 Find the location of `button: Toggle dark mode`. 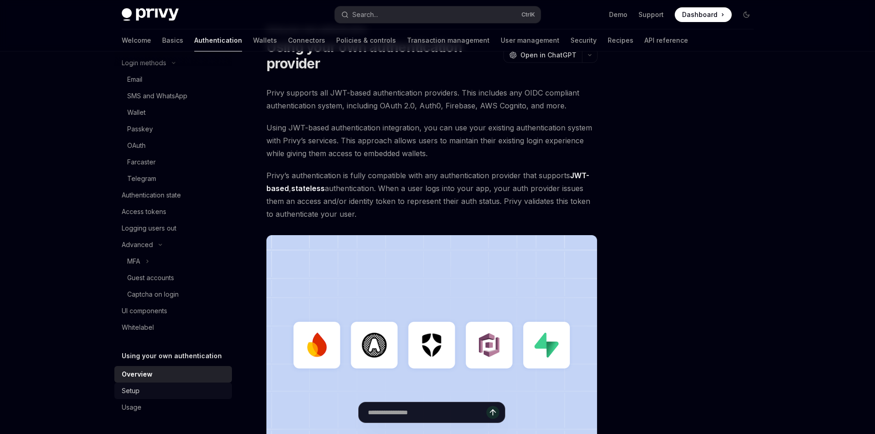

button: Toggle dark mode is located at coordinates (747, 15).